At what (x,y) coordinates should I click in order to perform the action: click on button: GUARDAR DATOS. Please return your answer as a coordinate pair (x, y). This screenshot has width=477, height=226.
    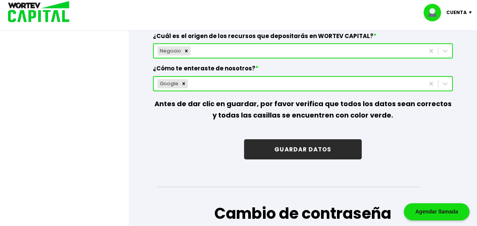
    Looking at the image, I should click on (303, 149).